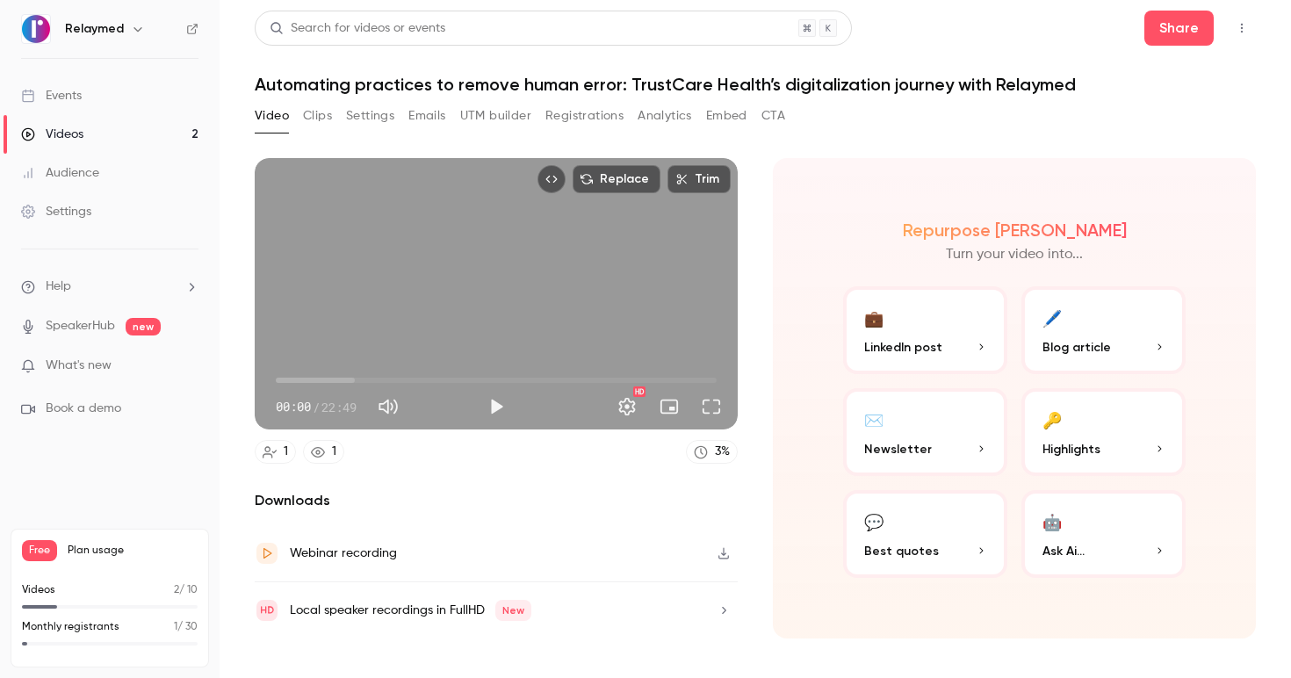 The height and width of the screenshot is (678, 1291). I want to click on button: 🔑Highlights, so click(1103, 432).